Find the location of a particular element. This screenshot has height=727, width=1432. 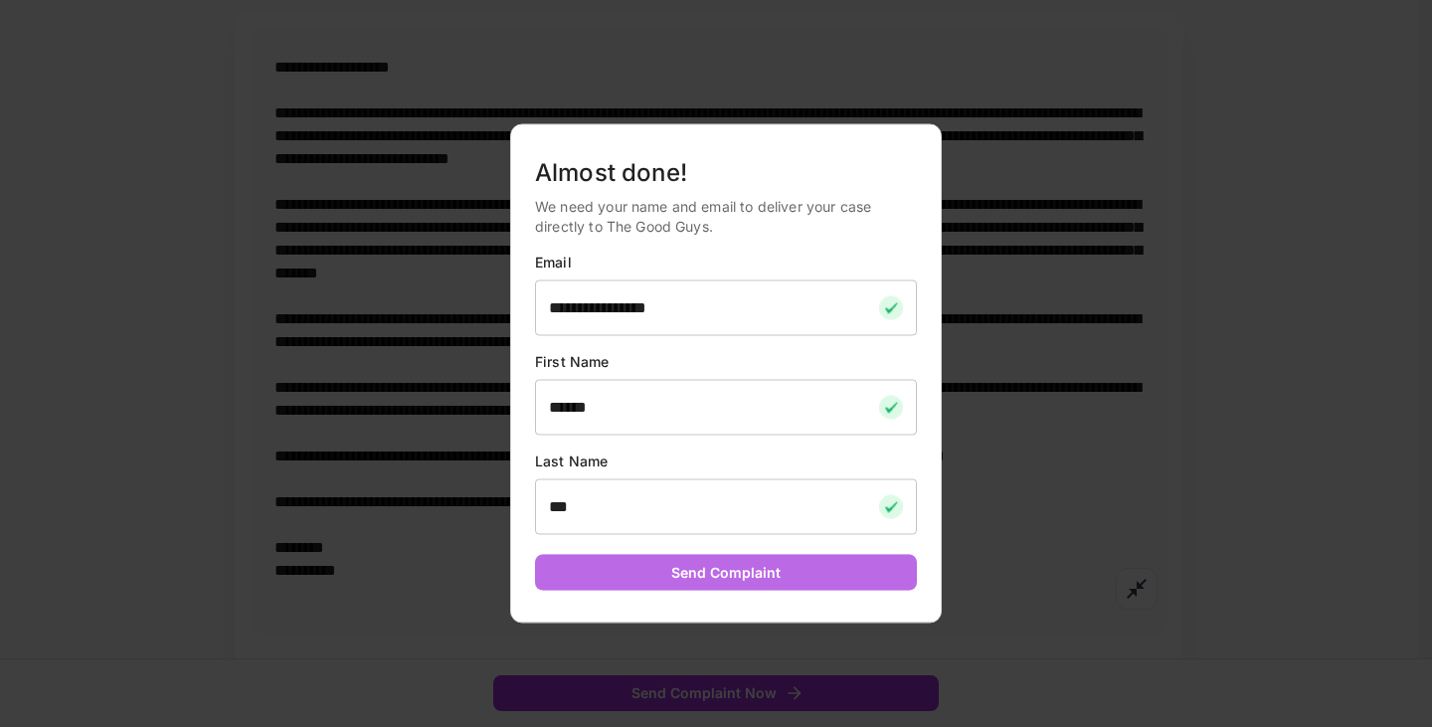

h5: Almost done! is located at coordinates (726, 172).